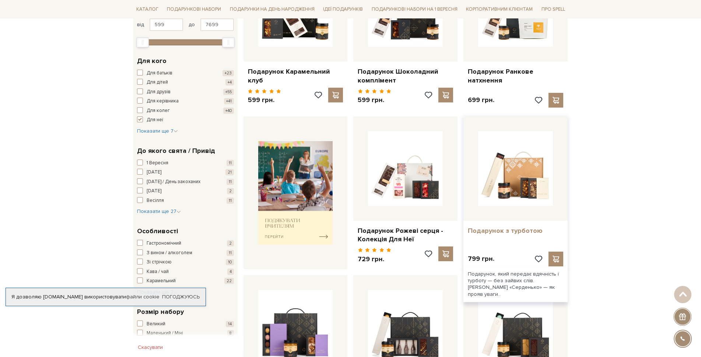 This screenshot has height=357, width=701. I want to click on a: Погоджуюсь, so click(181, 297).